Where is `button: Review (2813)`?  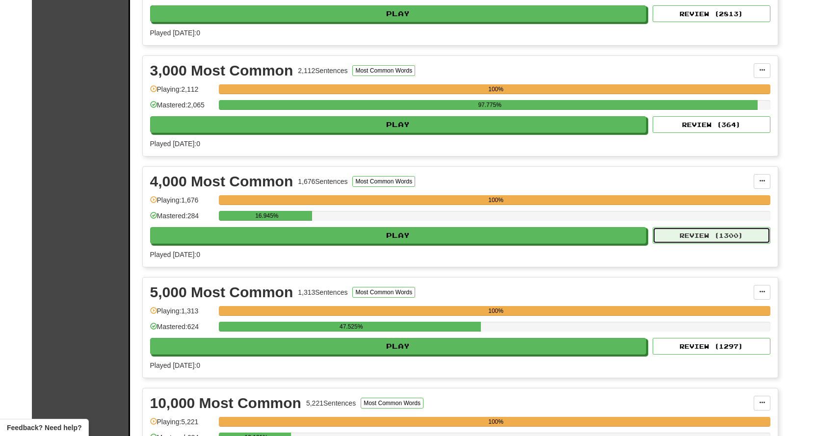 button: Review (2813) is located at coordinates (711, 14).